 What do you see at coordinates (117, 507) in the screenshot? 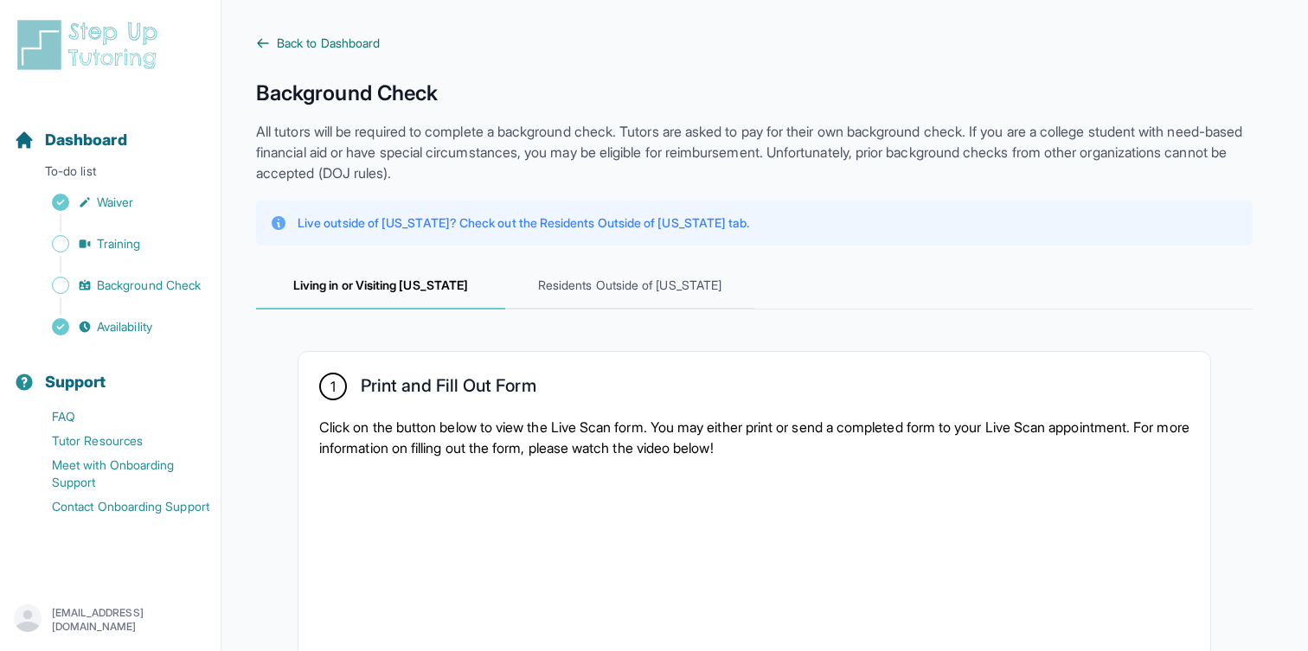
I see `a: Contact Onboarding Support` at bounding box center [117, 507].